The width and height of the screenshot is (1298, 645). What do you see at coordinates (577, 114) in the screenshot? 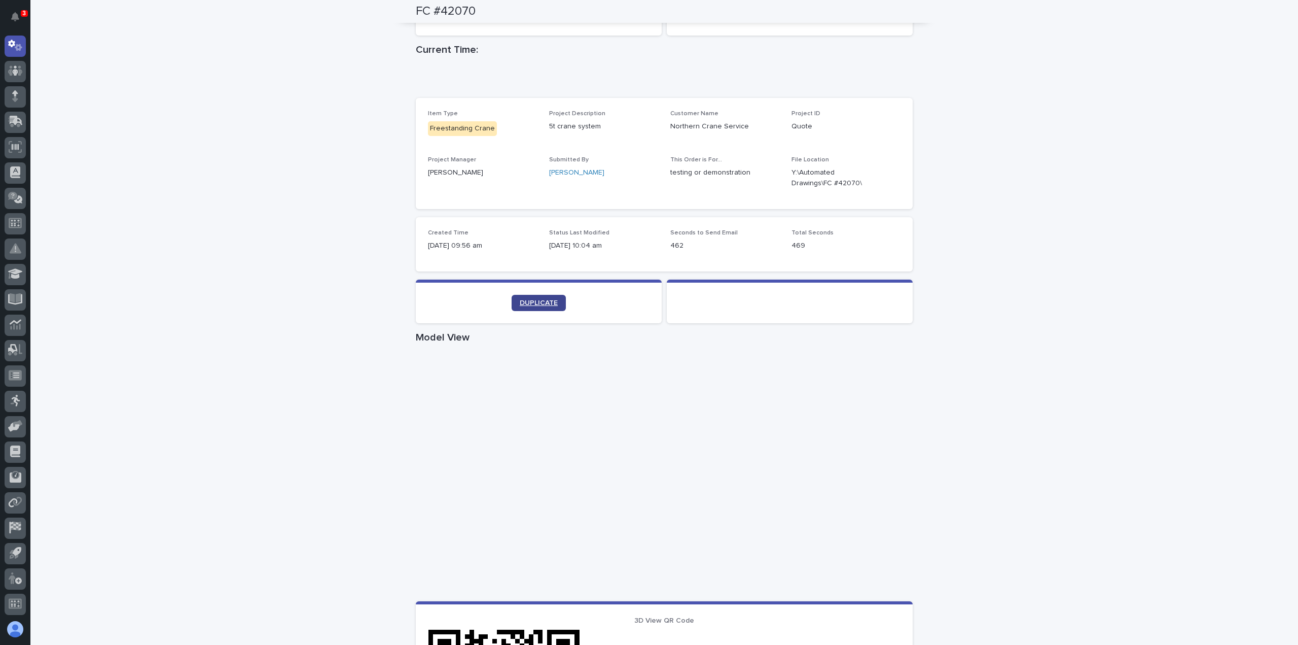
I see `span: Project Description` at bounding box center [577, 114].